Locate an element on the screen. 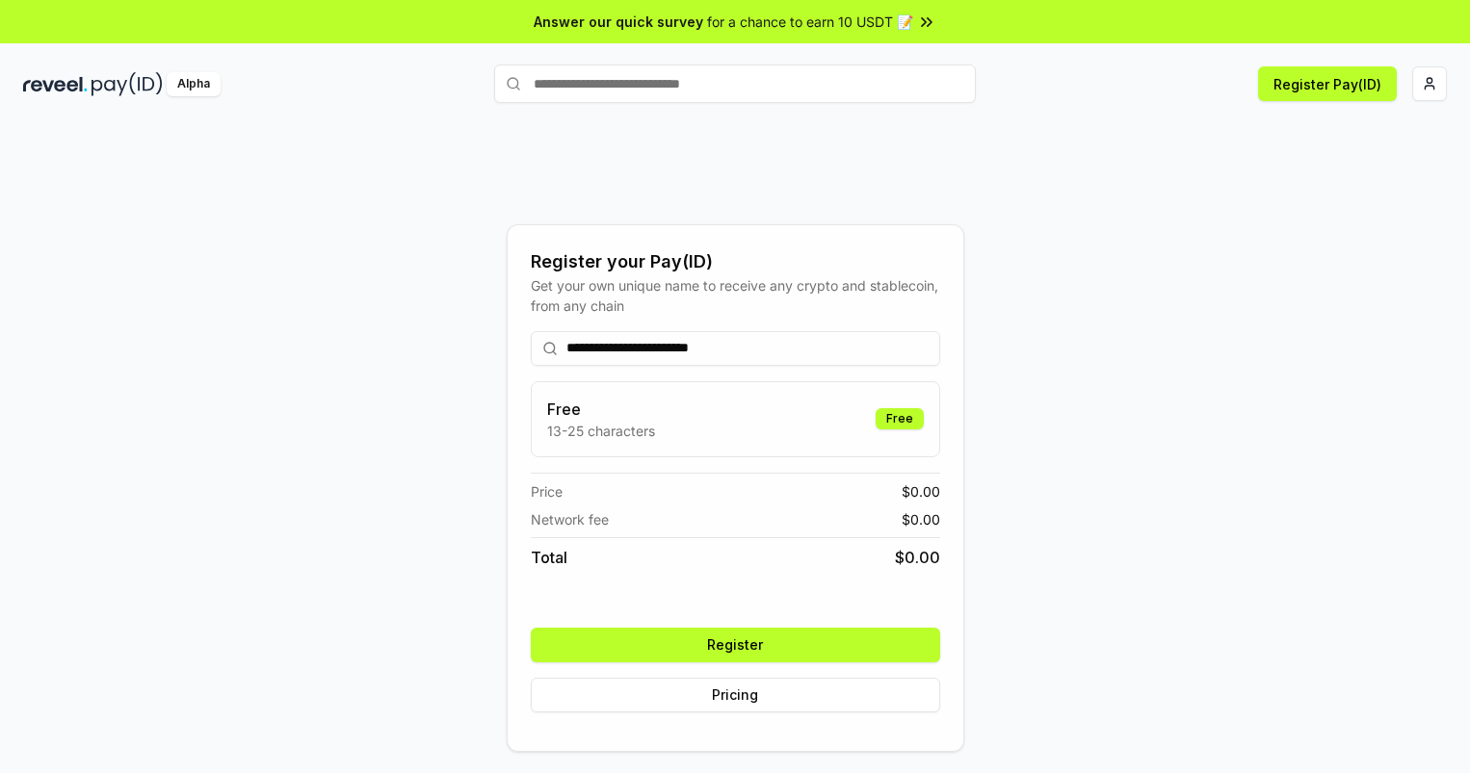 This screenshot has height=773, width=1470. div: Alpha is located at coordinates (194, 84).